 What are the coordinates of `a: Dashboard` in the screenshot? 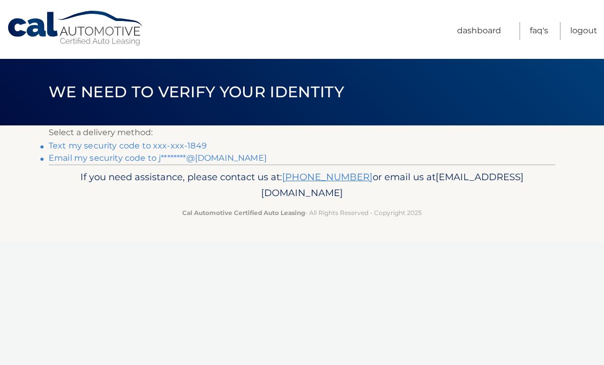 It's located at (479, 31).